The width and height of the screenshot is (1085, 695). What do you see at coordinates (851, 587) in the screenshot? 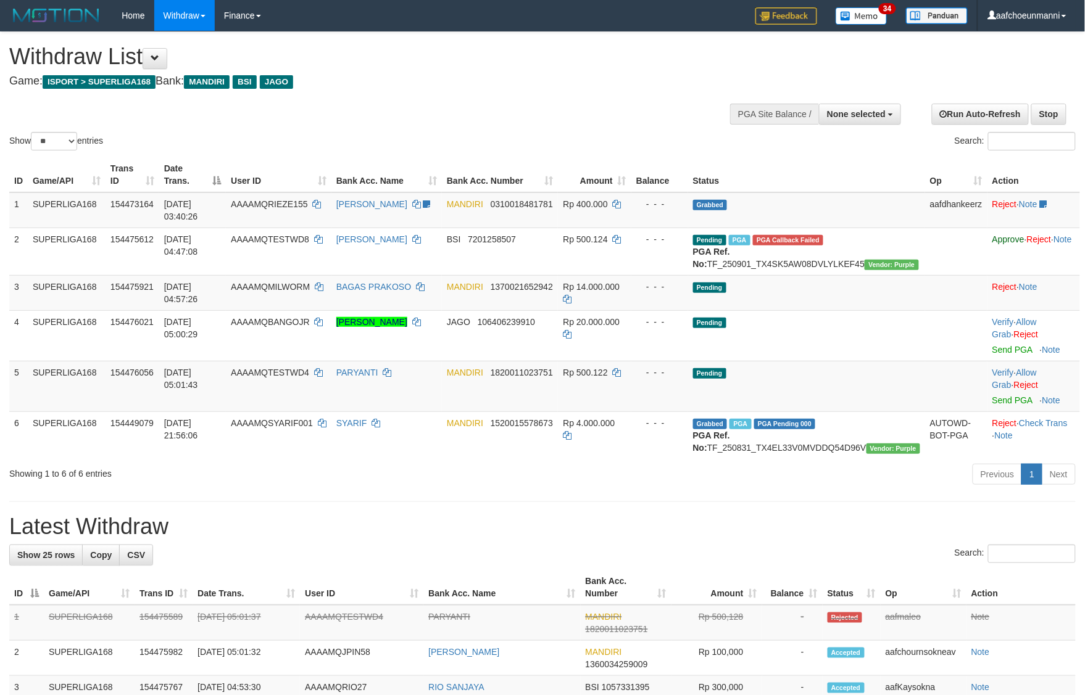
I see `th: Status: activate to sort column ascending` at bounding box center [851, 587].